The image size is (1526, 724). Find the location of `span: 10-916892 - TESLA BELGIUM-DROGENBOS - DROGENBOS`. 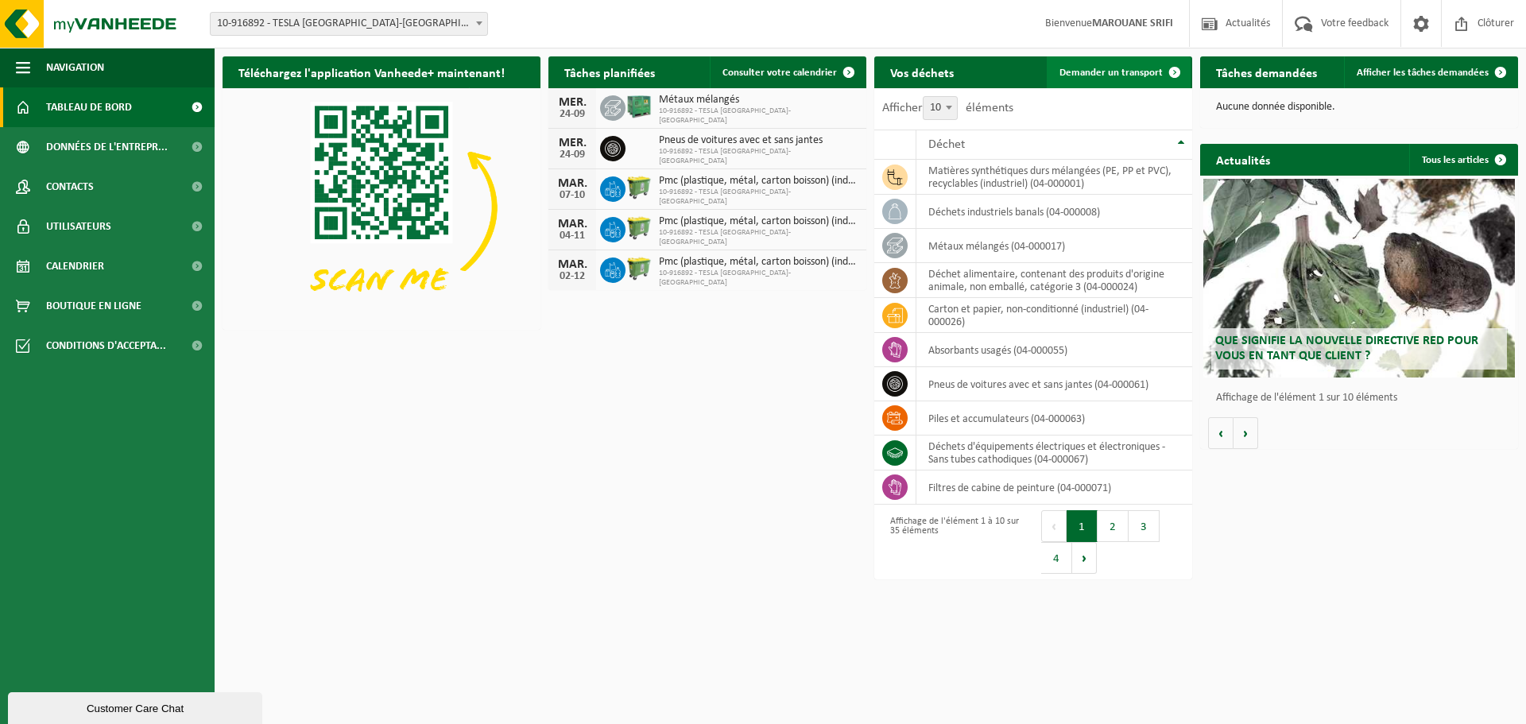

span: 10-916892 - TESLA BELGIUM-DROGENBOS - DROGENBOS is located at coordinates (349, 24).